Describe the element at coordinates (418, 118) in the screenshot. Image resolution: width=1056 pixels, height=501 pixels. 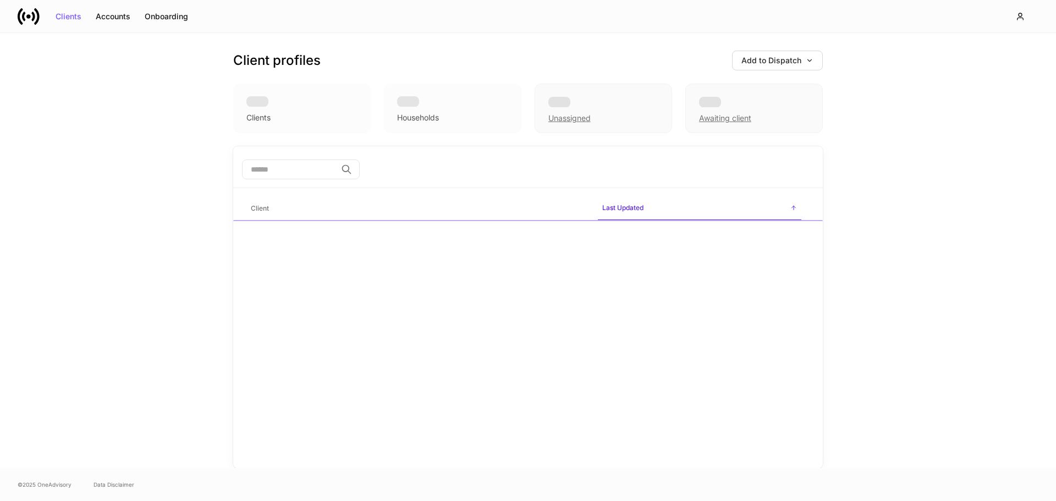
I see `div: Households` at that location.